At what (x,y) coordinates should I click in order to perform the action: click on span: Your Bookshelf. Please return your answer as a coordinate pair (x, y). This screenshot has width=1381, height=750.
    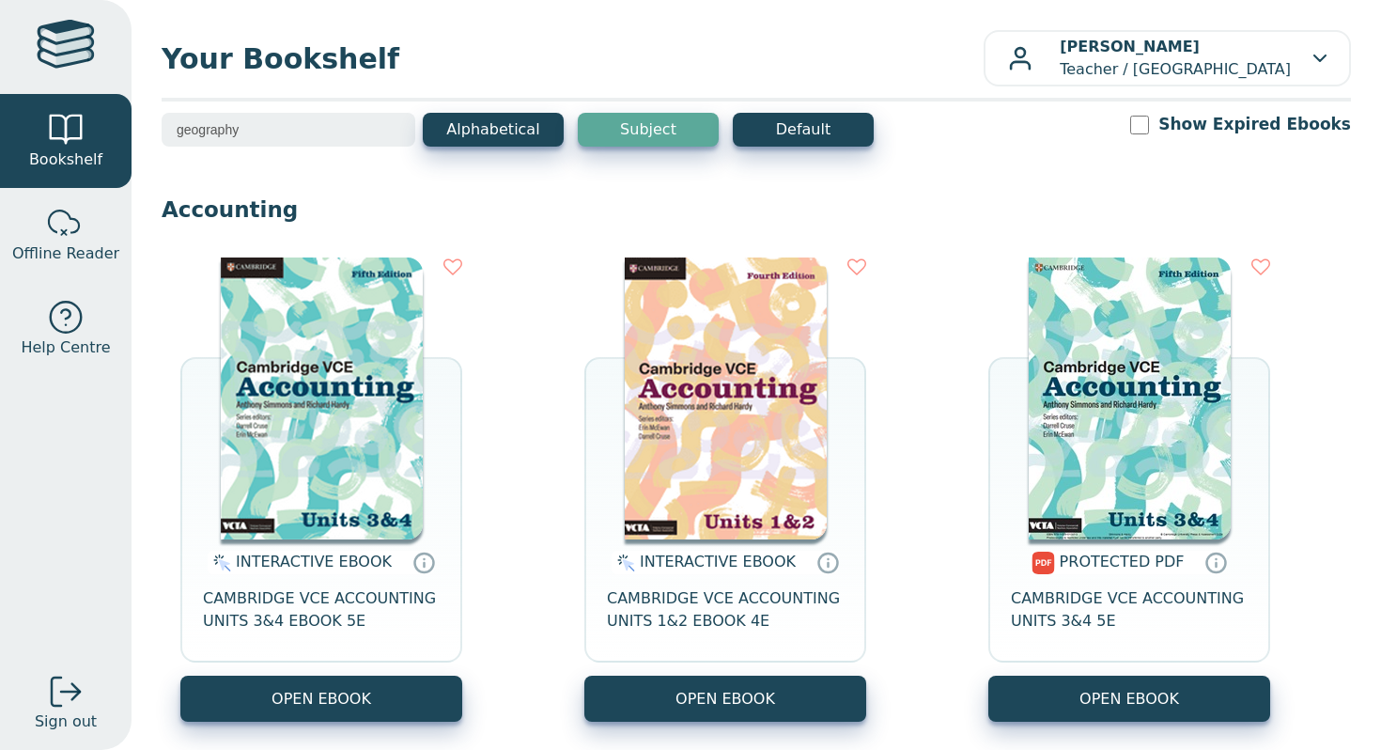
    Looking at the image, I should click on (572, 58).